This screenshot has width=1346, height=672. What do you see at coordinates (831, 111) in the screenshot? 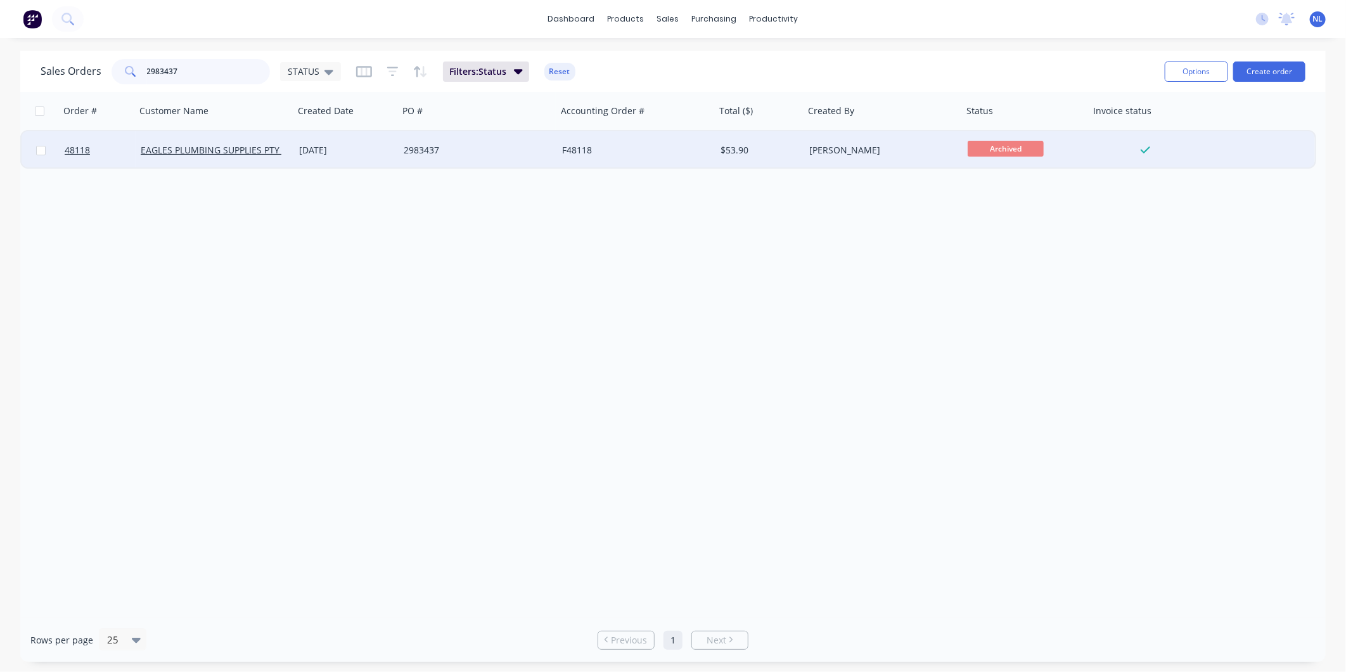
I see `div: Created By` at bounding box center [831, 111].